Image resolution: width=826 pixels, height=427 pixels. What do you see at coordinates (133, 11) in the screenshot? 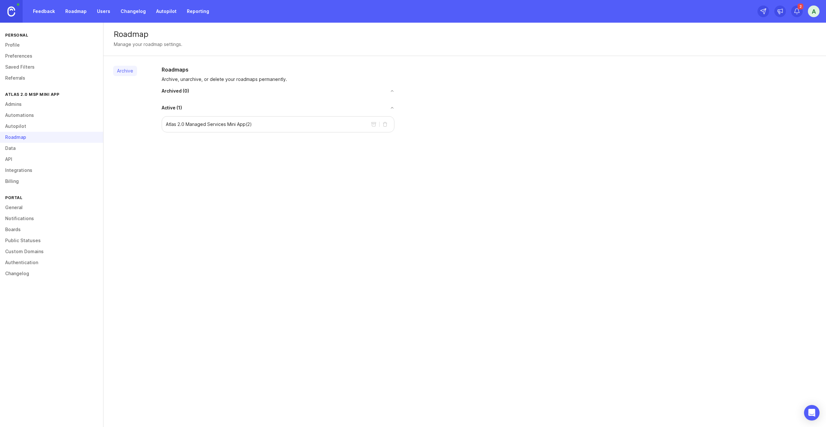
I see `a: Changelog` at bounding box center [133, 11].